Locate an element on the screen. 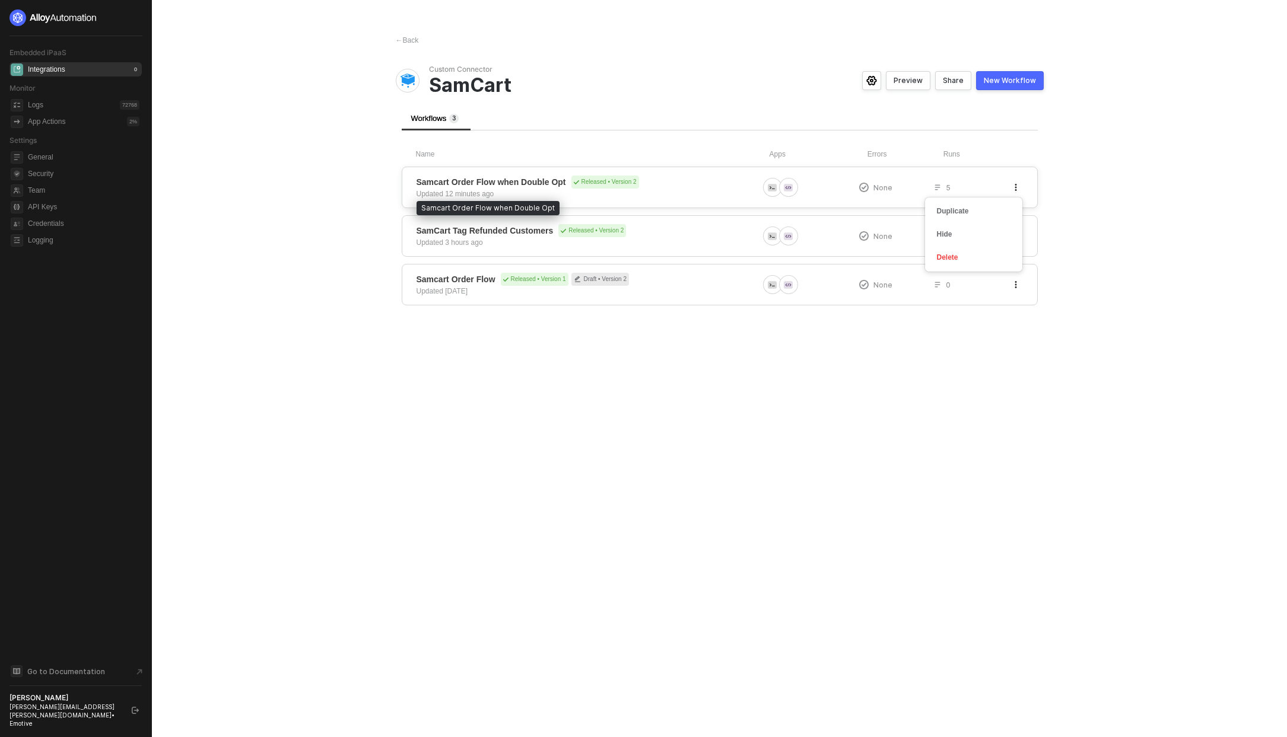 Image resolution: width=1287 pixels, height=737 pixels. span: logout is located at coordinates (135, 711).